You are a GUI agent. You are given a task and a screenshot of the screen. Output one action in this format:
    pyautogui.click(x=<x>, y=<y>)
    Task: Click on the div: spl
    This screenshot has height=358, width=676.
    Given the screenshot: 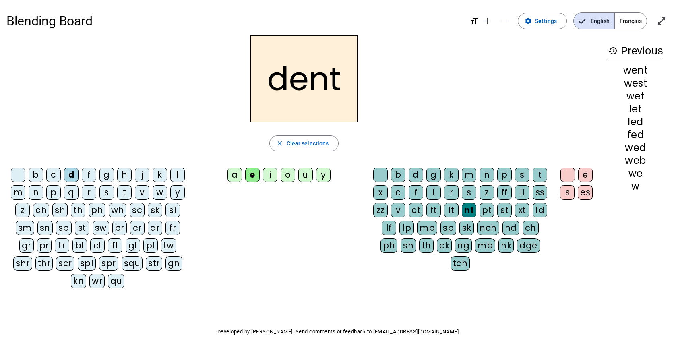 What is the action you would take?
    pyautogui.click(x=87, y=263)
    